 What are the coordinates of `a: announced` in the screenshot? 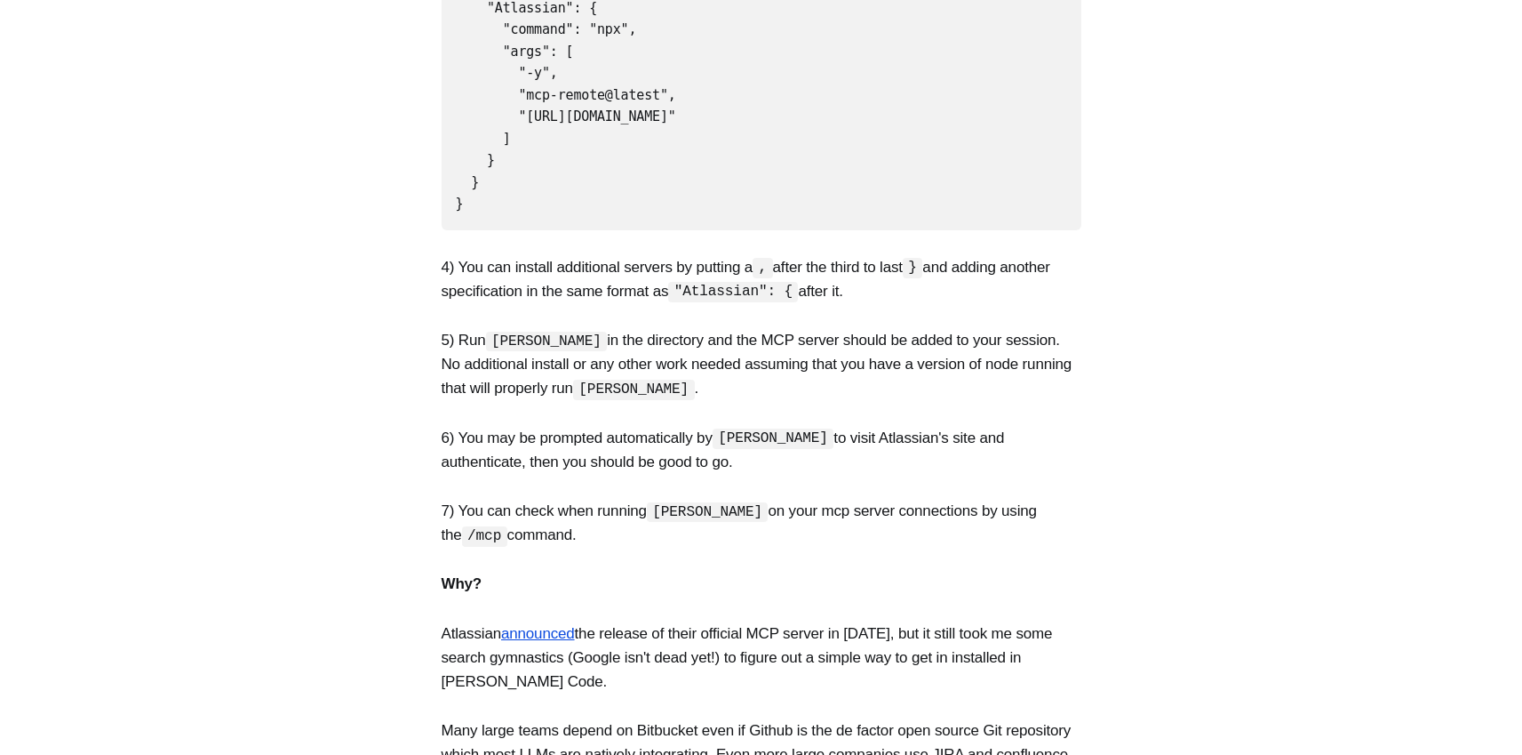 It's located at (538, 633).